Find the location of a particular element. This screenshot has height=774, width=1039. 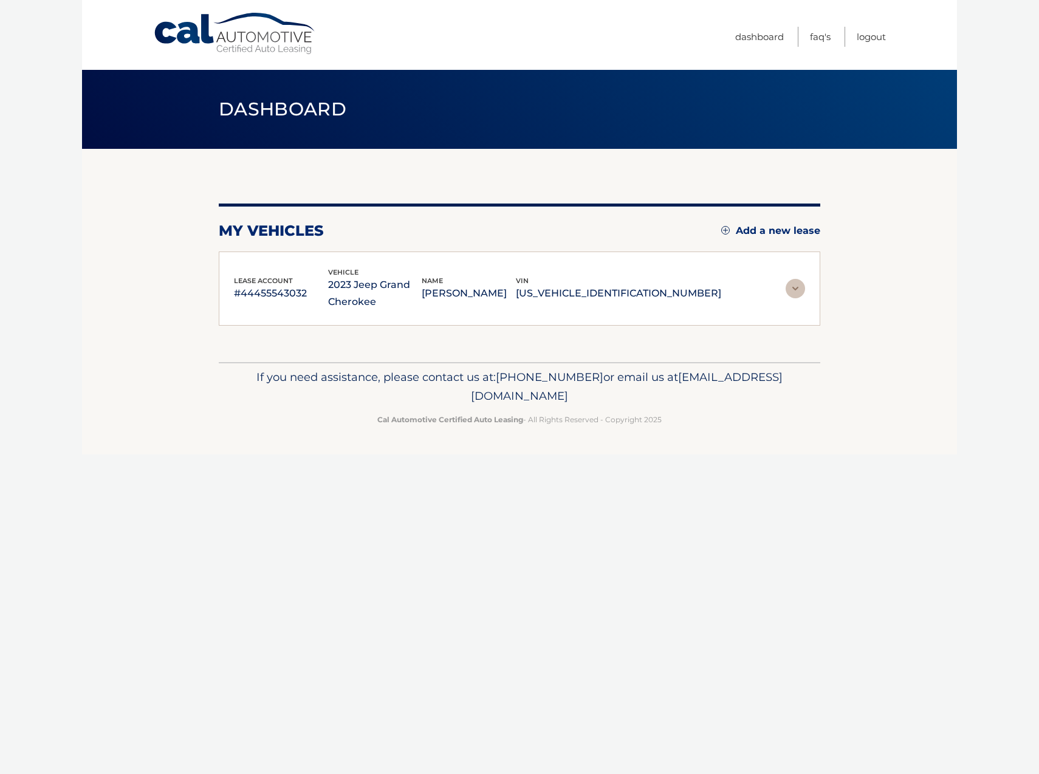

p: #44455543032 is located at coordinates (281, 294).